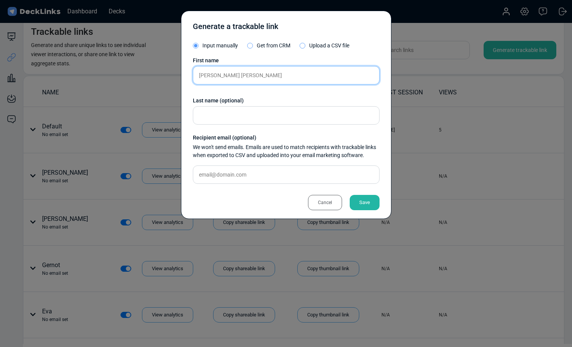  I want to click on div: Last name (optional), so click(286, 101).